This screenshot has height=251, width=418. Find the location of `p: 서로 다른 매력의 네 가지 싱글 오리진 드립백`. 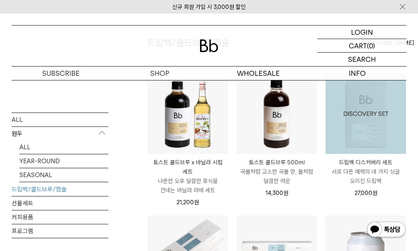

p: 서로 다른 매력의 네 가지 싱글 오리진 드립백 is located at coordinates (366, 177).